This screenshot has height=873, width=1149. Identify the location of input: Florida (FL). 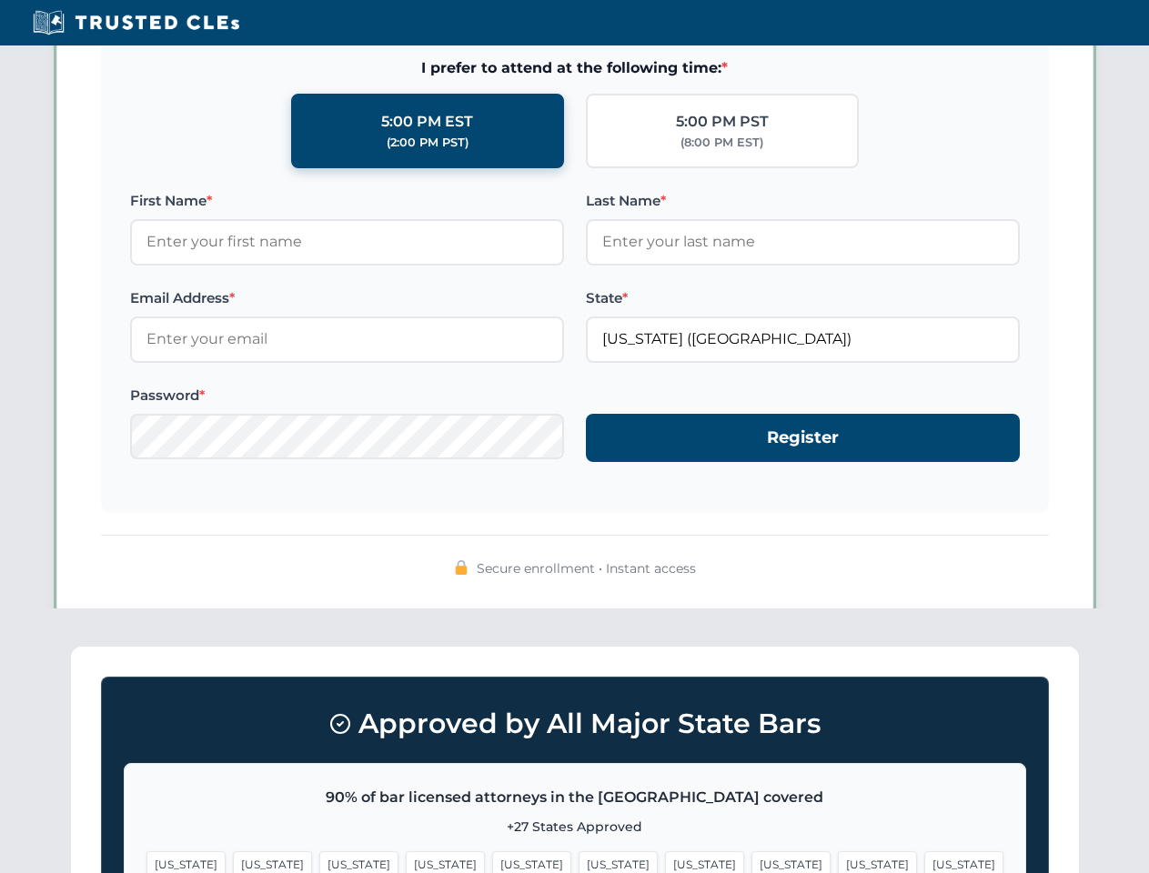
(802, 339).